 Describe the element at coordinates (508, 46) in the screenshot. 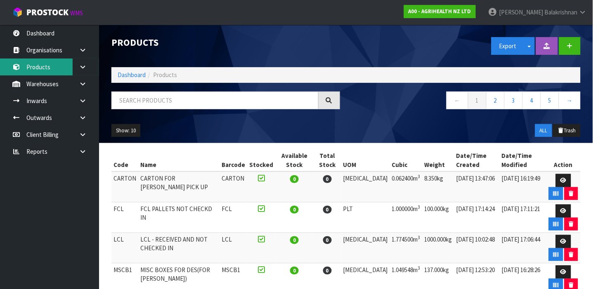

I see `button: Export` at that location.